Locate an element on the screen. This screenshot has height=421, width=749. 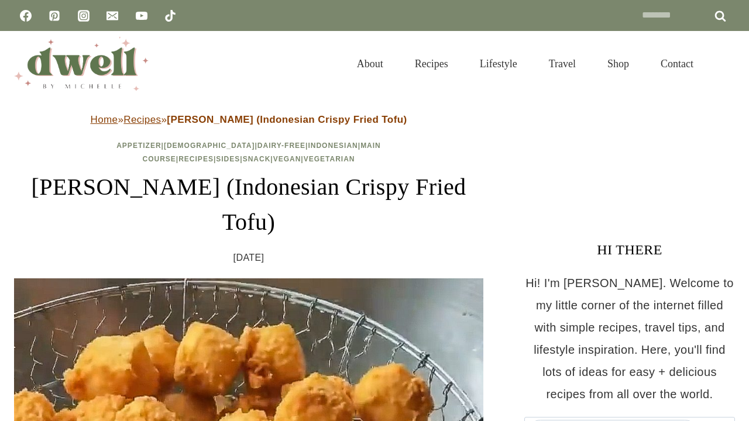
a: Shop is located at coordinates (618, 64).